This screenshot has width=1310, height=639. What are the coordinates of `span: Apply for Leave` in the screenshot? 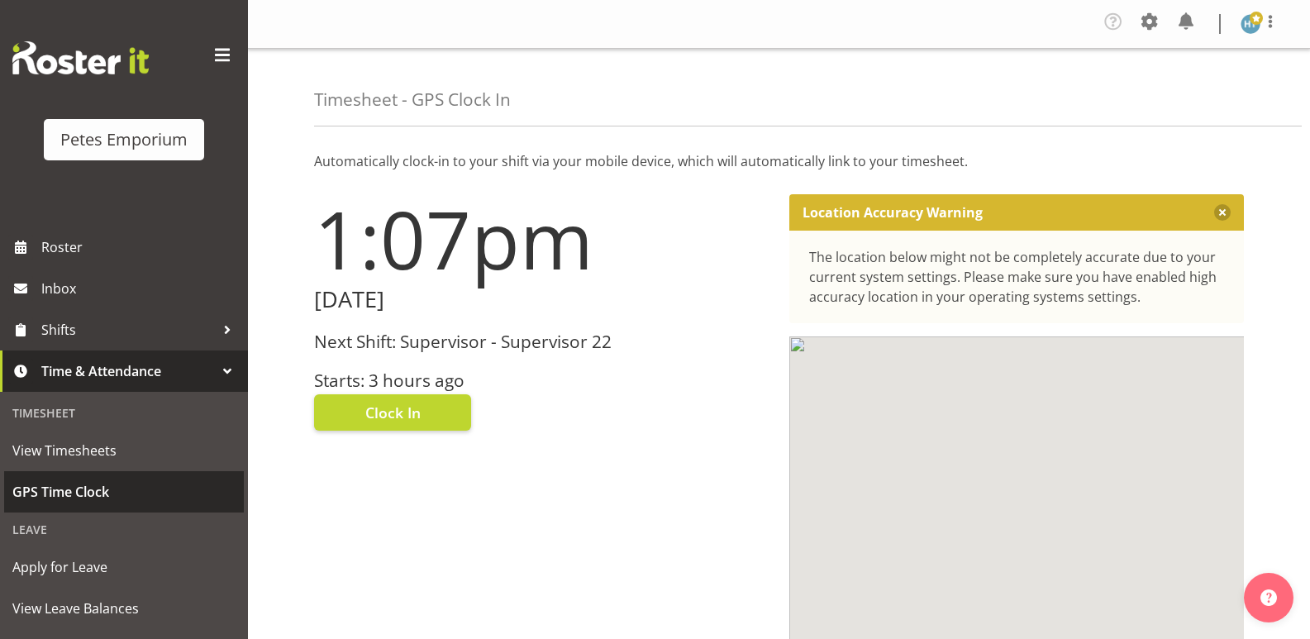 It's located at (124, 567).